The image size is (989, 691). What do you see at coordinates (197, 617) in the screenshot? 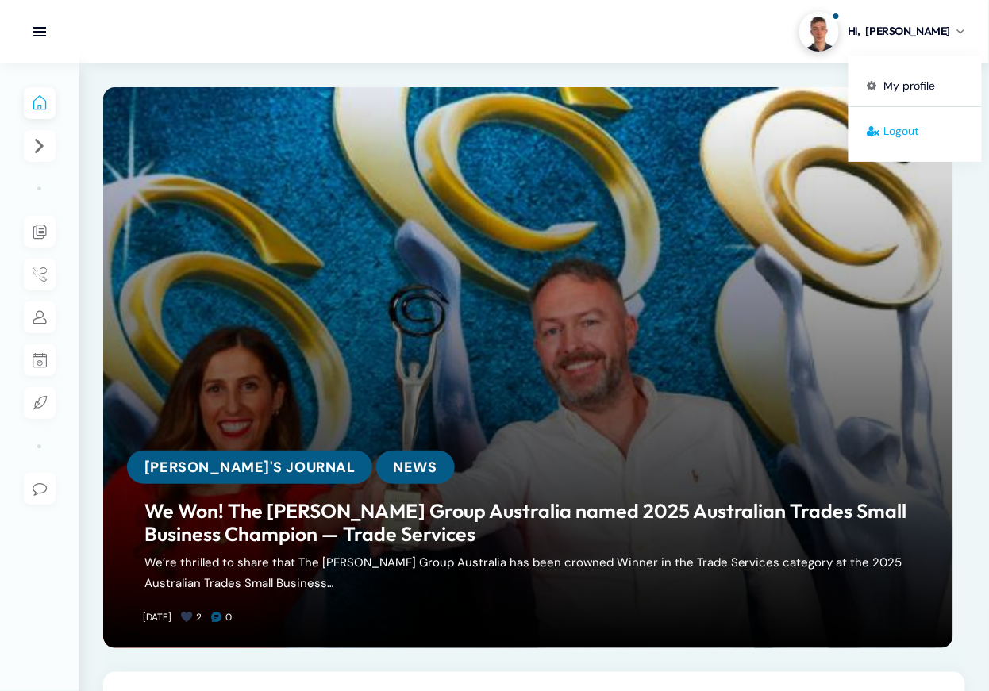
I see `a: 2` at bounding box center [197, 617].